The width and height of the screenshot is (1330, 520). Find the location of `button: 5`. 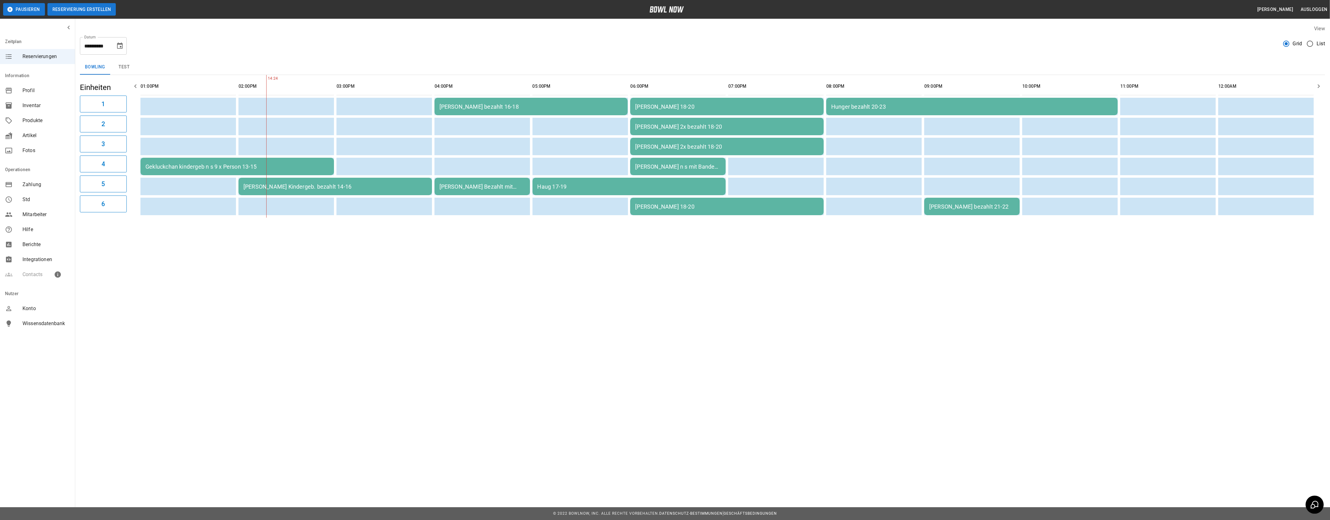

button: 5 is located at coordinates (103, 184).